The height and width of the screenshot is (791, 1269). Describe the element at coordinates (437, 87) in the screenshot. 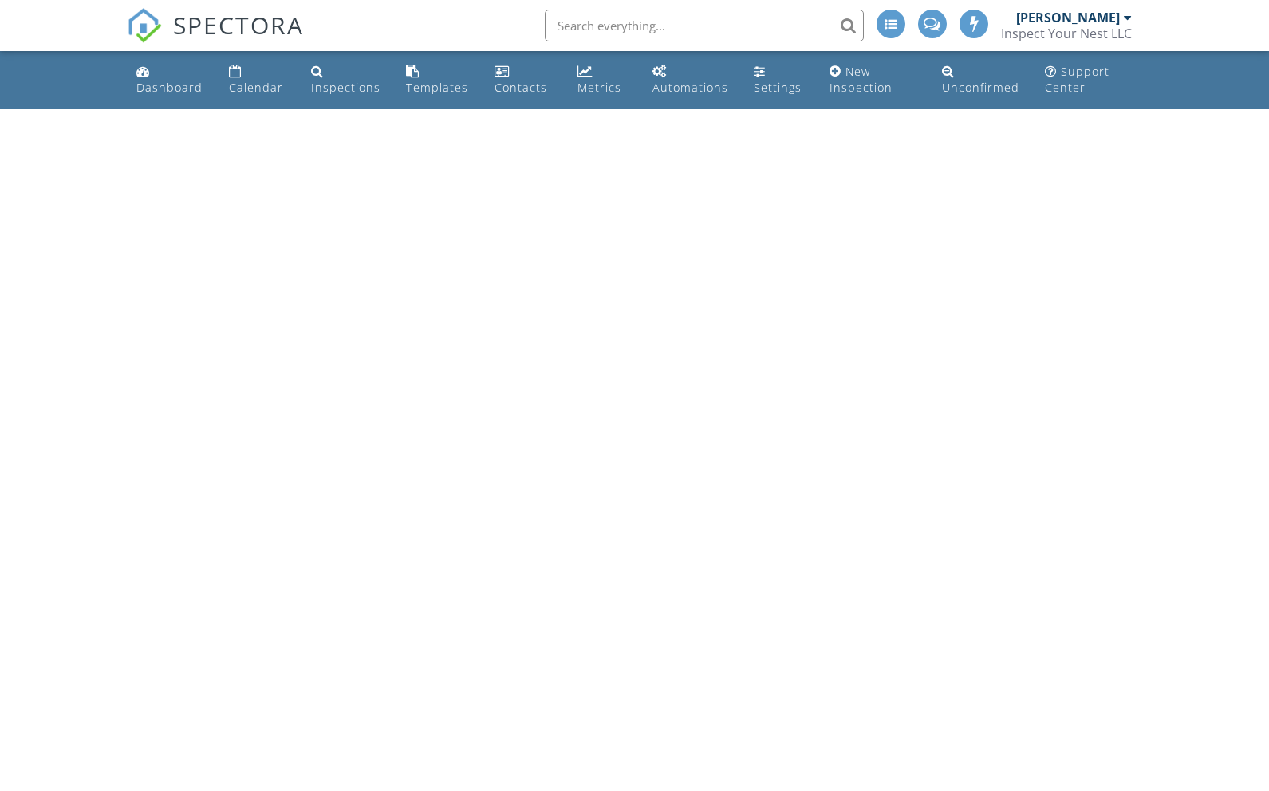

I see `div: Templates` at that location.